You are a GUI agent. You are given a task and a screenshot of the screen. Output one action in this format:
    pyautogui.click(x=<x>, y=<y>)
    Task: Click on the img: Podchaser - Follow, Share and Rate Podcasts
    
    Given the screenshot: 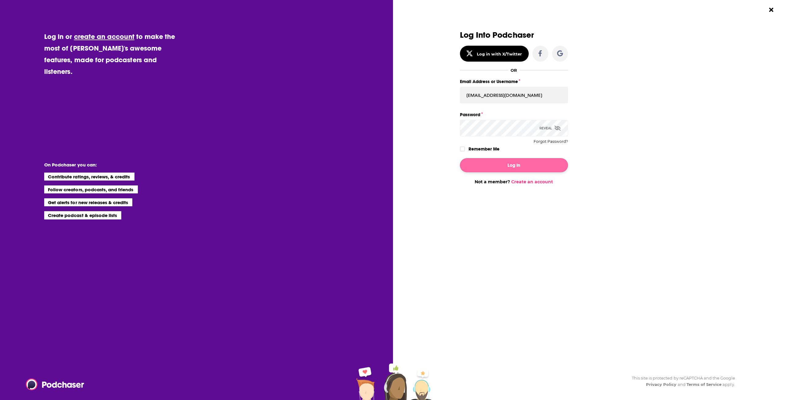 What is the action you would take?
    pyautogui.click(x=55, y=385)
    